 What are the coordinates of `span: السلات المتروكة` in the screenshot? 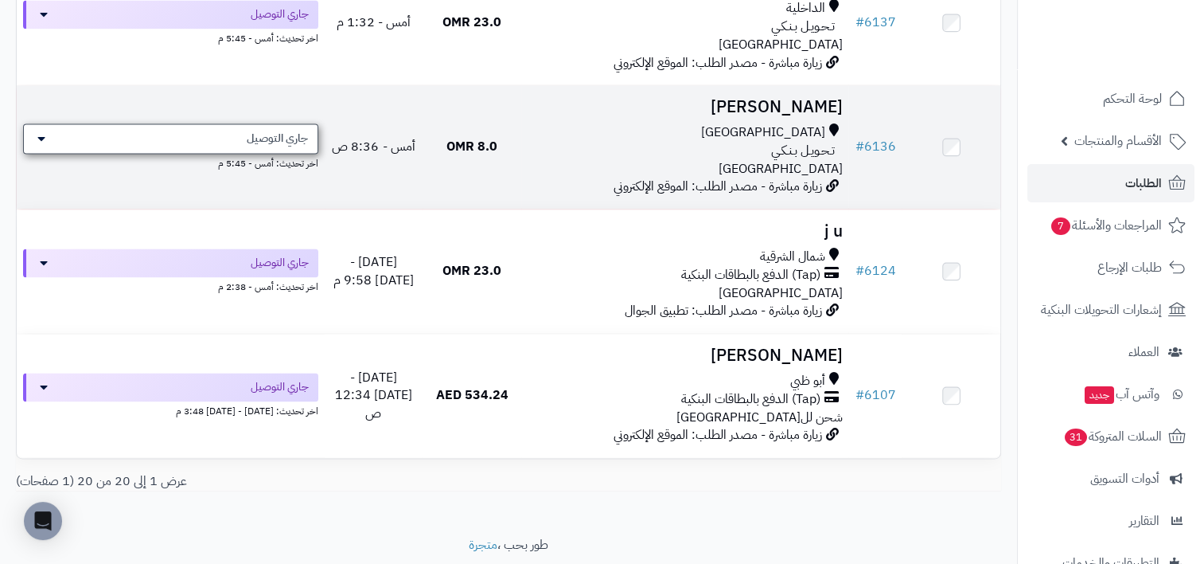 It's located at (1113, 436).